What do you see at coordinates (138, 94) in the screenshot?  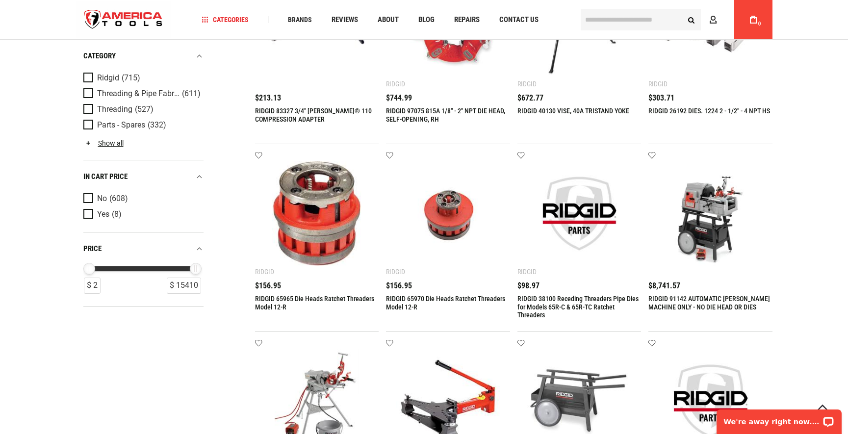 I see `span: Threading & Pipe Fabrication` at bounding box center [138, 94].